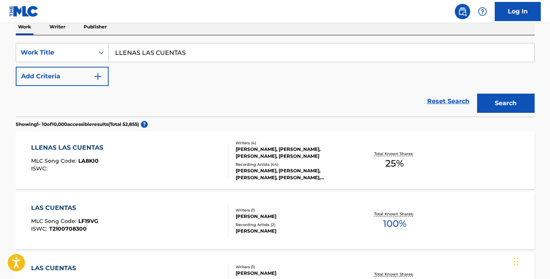  Describe the element at coordinates (482, 12) in the screenshot. I see `img: help` at that location.